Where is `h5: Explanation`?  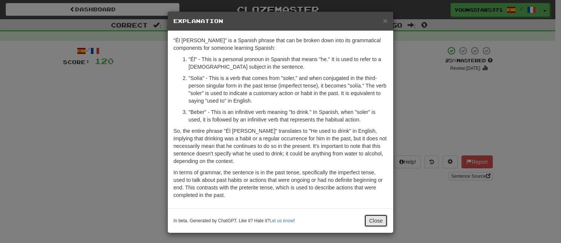
h5: Explanation is located at coordinates (280, 21).